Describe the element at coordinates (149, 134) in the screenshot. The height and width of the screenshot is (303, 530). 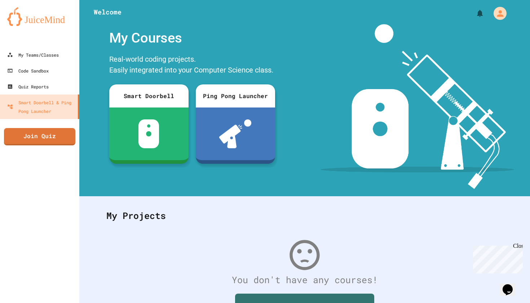
I see `img: sdb-white.svg` at that location.